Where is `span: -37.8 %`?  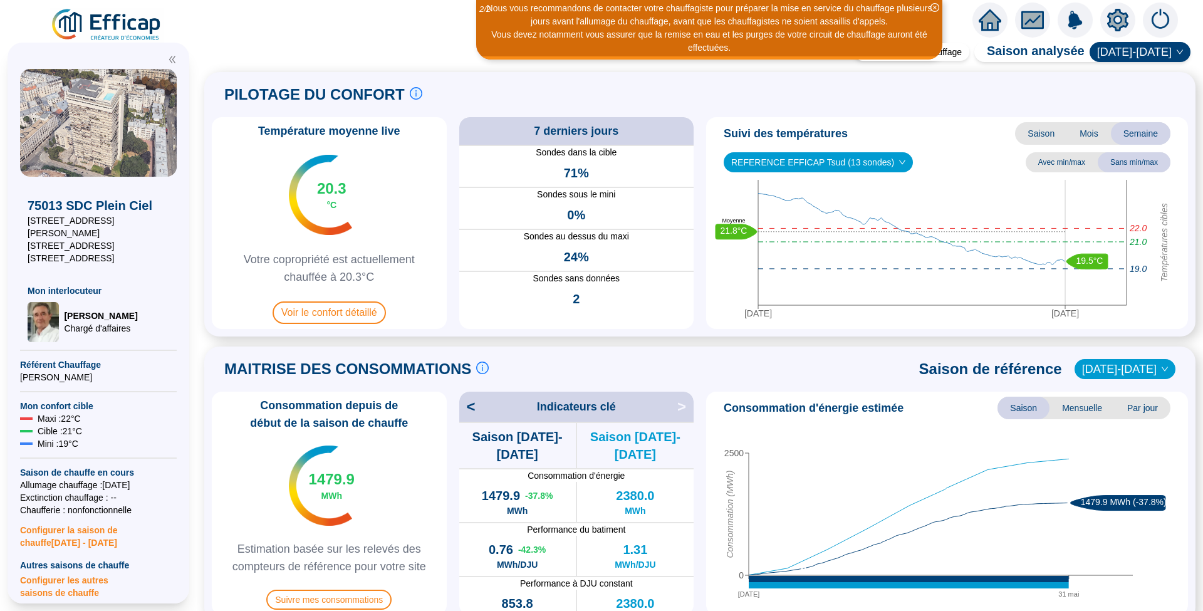 span: -37.8 % is located at coordinates (539, 496).